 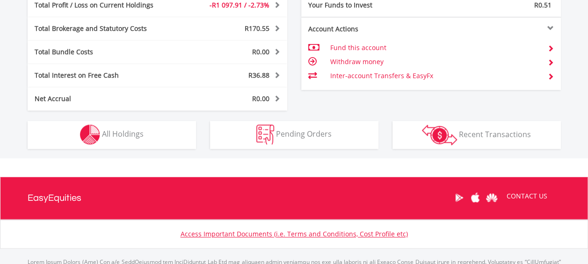 I want to click on a: Google Play, so click(x=459, y=197).